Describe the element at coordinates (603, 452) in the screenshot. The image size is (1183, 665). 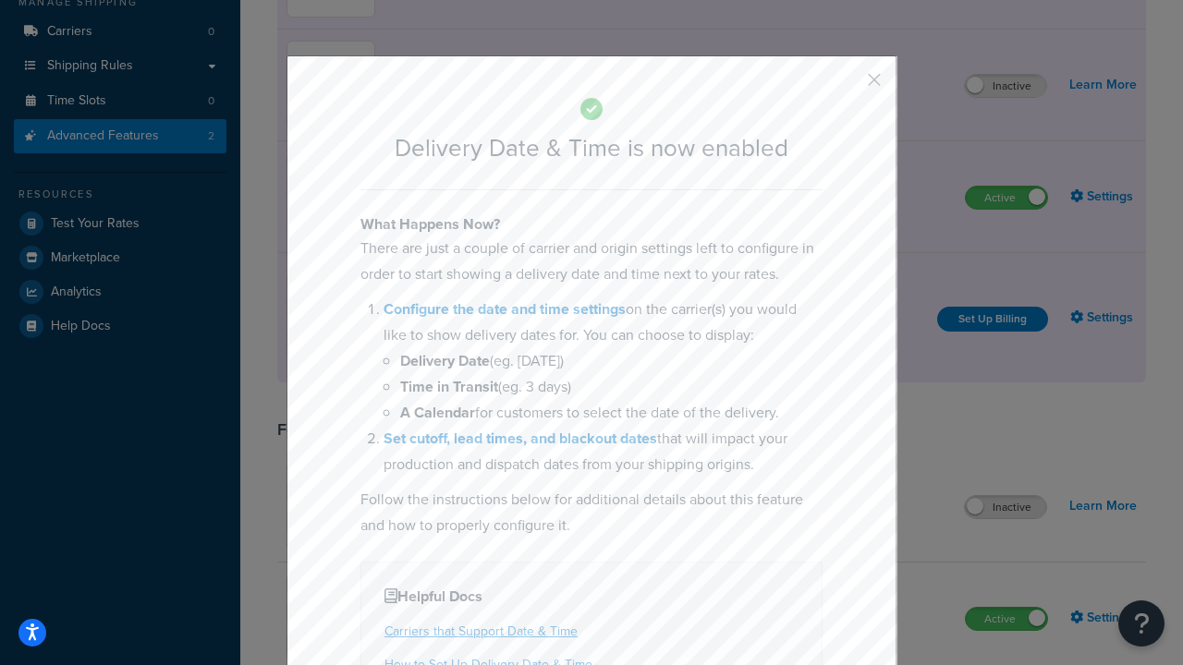
I see `li: that will impact your production and dispatch dates from your shipping origins.` at that location.